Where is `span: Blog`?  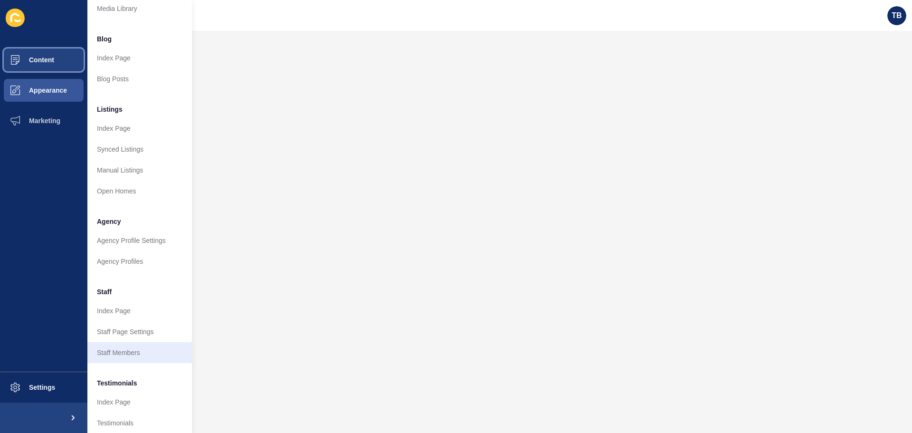 span: Blog is located at coordinates (104, 39).